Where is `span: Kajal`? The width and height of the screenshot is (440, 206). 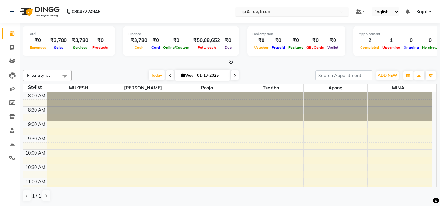 span: Kajal is located at coordinates (422, 12).